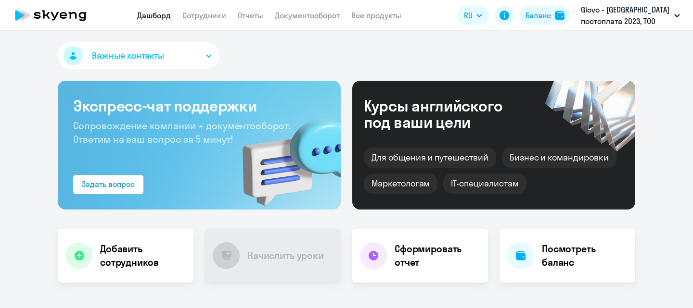 The height and width of the screenshot is (308, 693). Describe the element at coordinates (108, 184) in the screenshot. I see `div: Задать вопрос` at that location.